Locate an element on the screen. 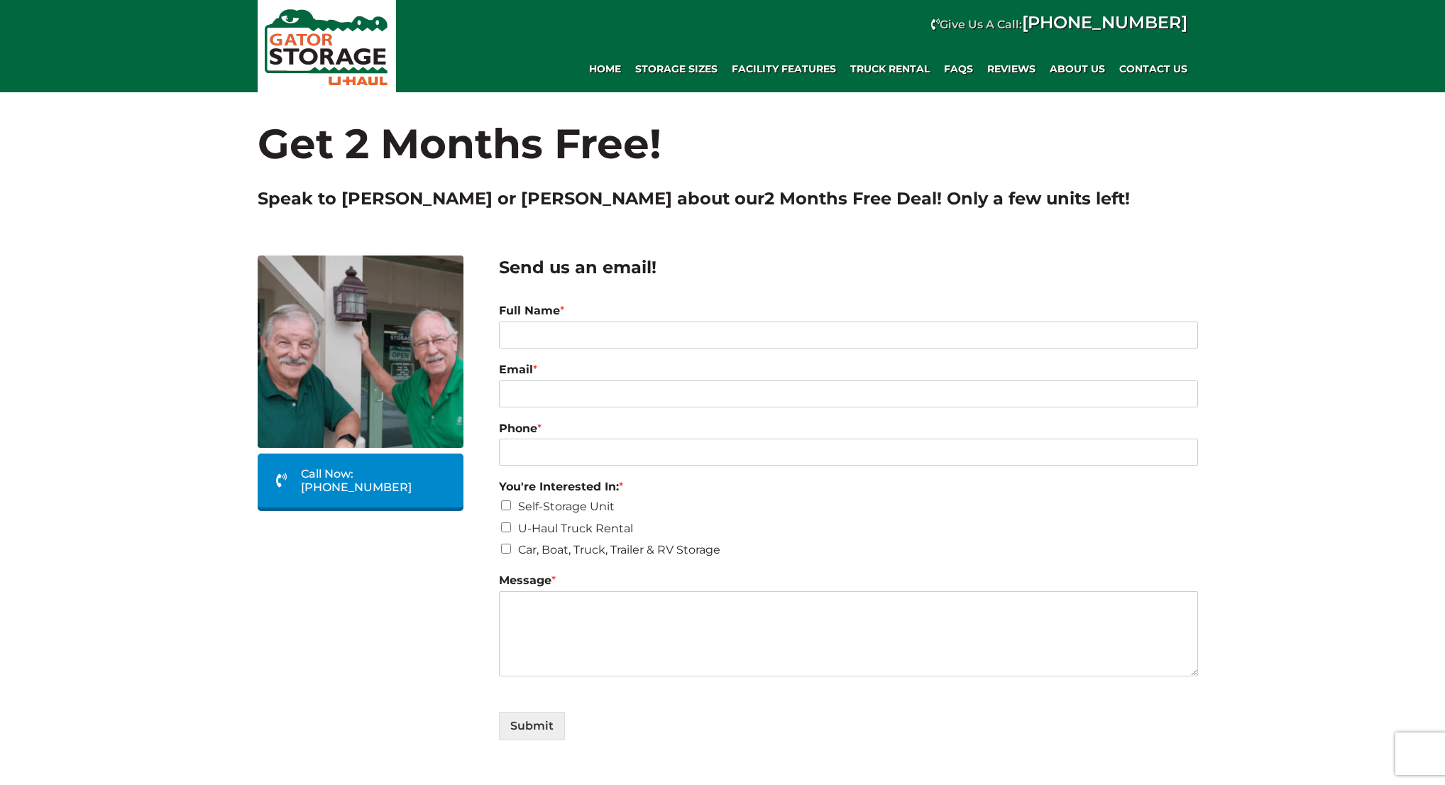 This screenshot has height=785, width=1445. span: Home is located at coordinates (605, 69).